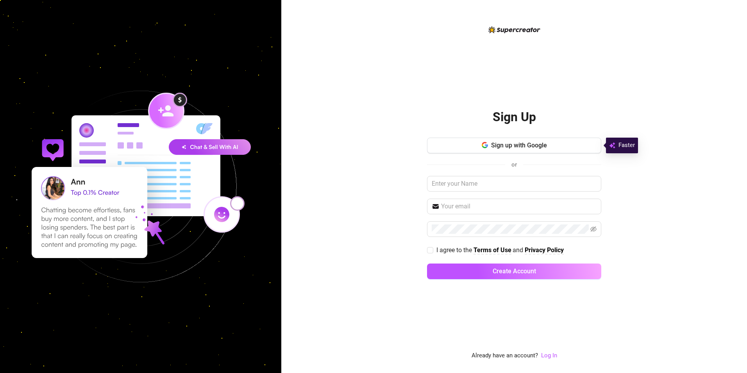 The image size is (747, 373). Describe the element at coordinates (612, 145) in the screenshot. I see `img: svg%3e` at that location.